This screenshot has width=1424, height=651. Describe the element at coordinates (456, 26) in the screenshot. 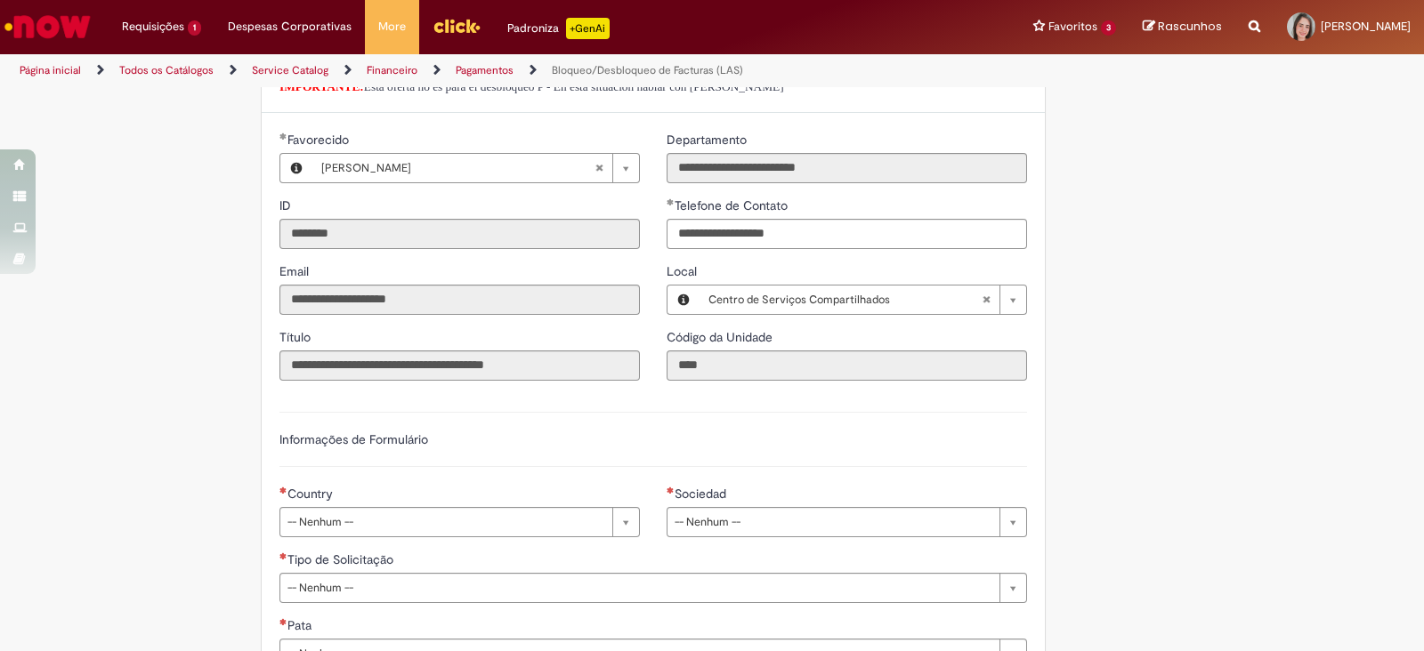

I see `img: click_logo_yellow_360x200.png` at that location.